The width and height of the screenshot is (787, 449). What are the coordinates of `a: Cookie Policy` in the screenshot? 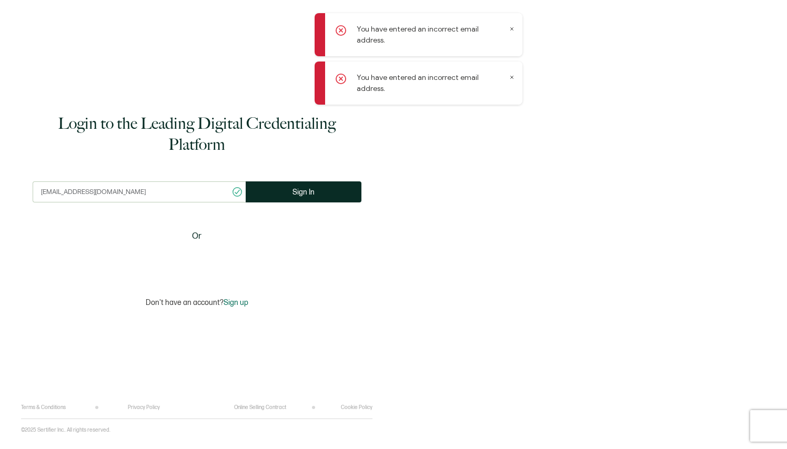 It's located at (357, 408).